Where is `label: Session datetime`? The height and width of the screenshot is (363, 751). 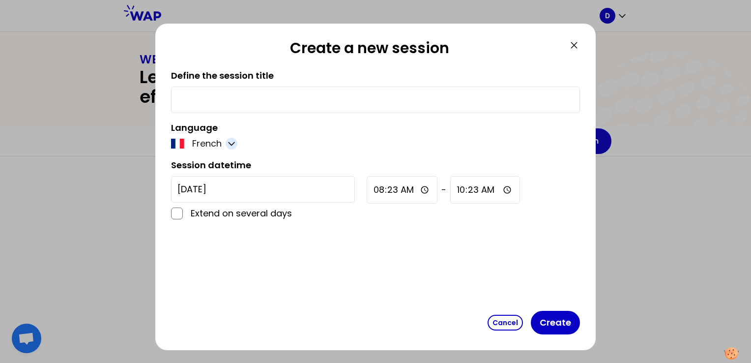
label: Session datetime is located at coordinates (211, 165).